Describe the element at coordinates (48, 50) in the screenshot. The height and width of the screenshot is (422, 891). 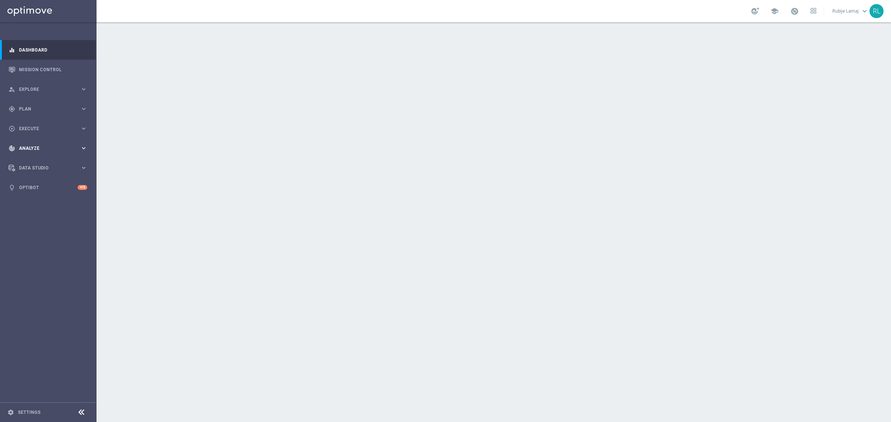
I see `button: equalizer Dashboard` at that location.